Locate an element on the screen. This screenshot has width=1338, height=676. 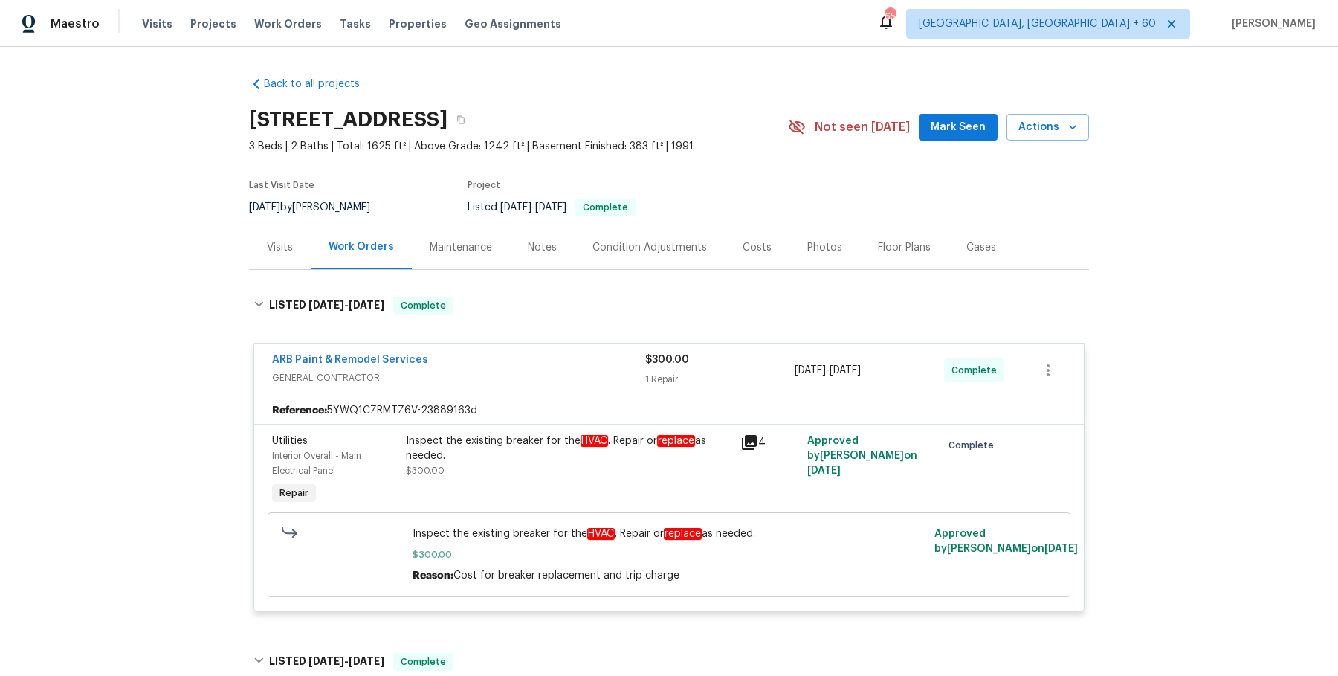
div: Maintenance is located at coordinates (461, 248).